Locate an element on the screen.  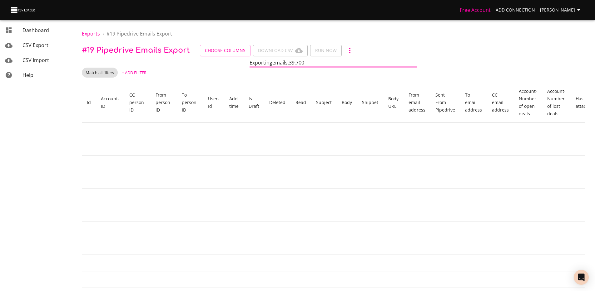
span: Choose Columns is located at coordinates (225, 51).